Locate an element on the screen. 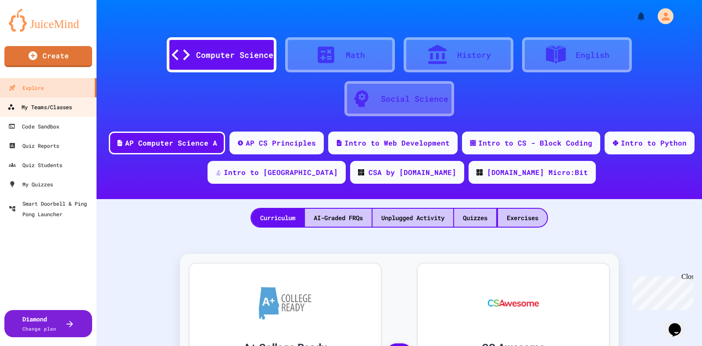  div: Math is located at coordinates (355, 55).